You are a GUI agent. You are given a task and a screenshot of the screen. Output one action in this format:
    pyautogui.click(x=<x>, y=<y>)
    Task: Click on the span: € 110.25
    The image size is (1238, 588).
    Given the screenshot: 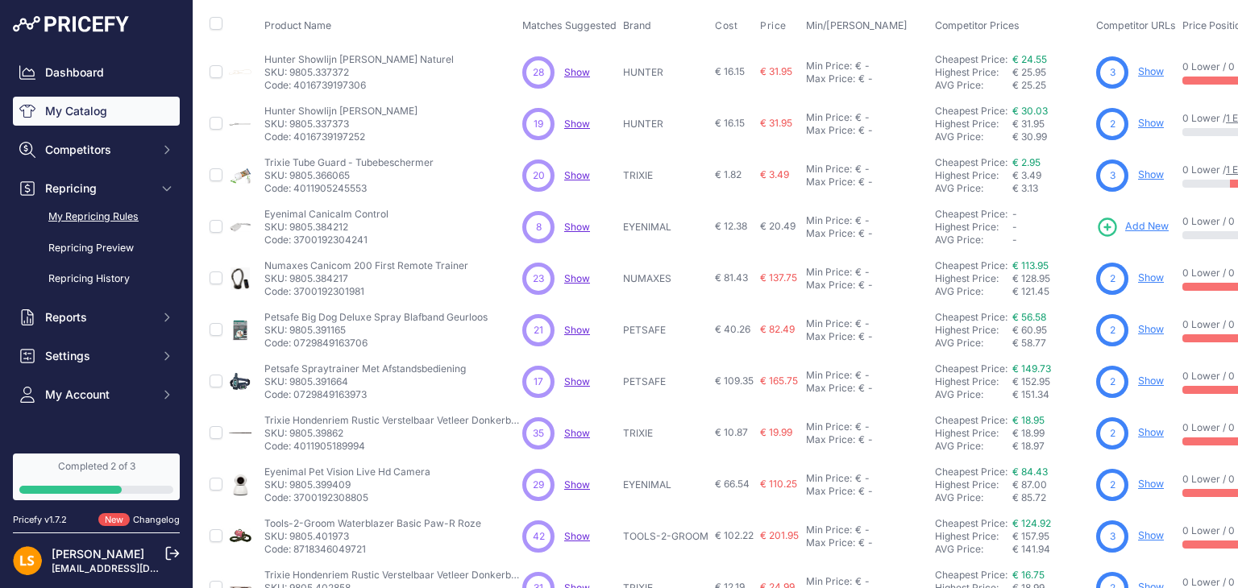 What is the action you would take?
    pyautogui.click(x=779, y=484)
    